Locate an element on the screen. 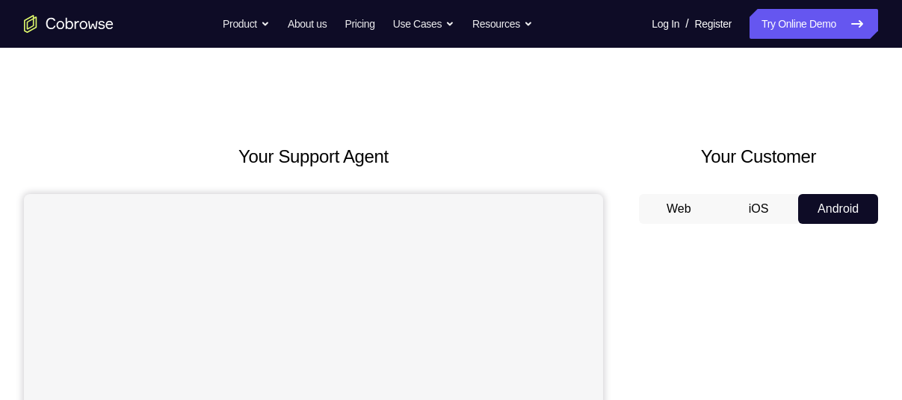  a: Register is located at coordinates (713, 24).